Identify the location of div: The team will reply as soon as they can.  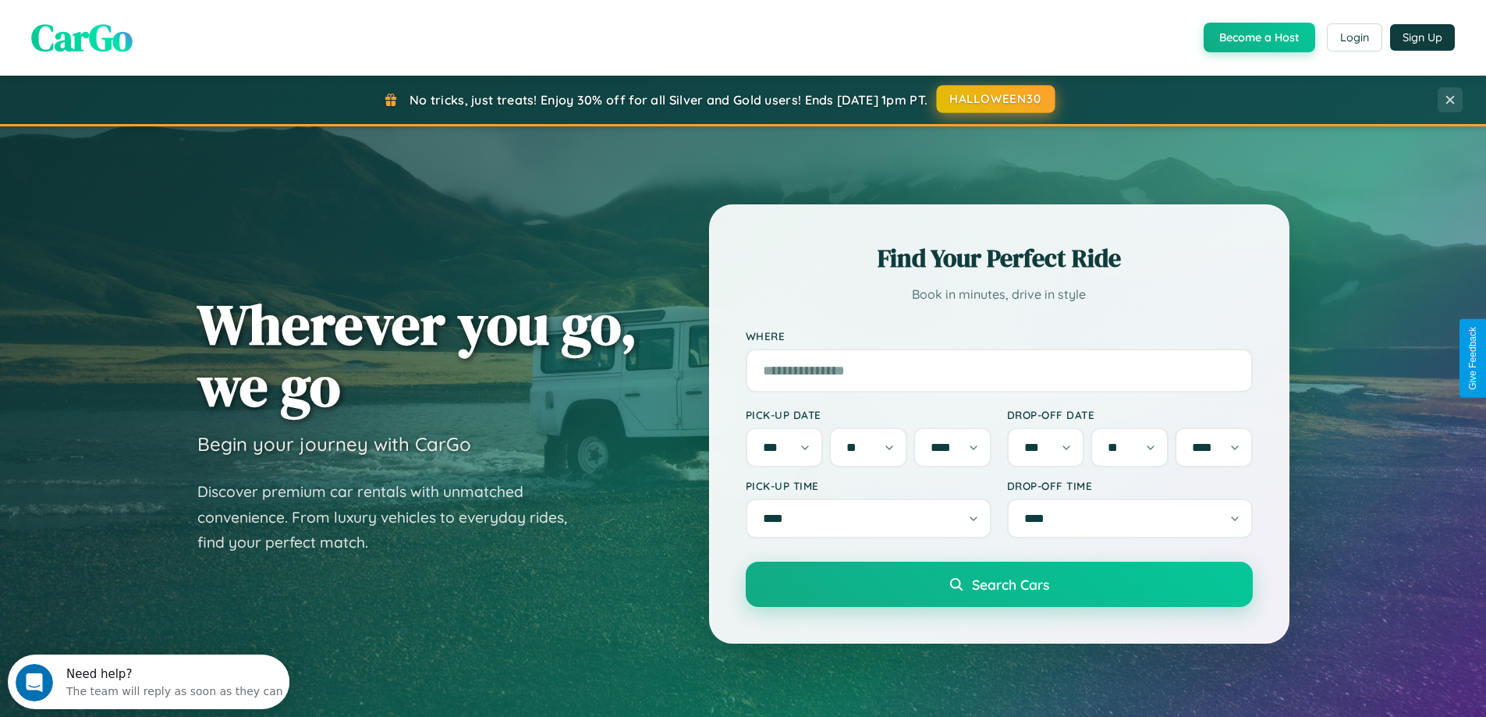
(167, 34).